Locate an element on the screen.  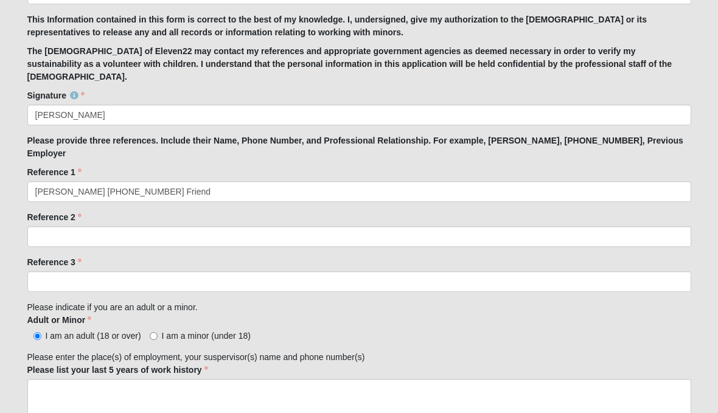
span: I am a minor (under 18) is located at coordinates (206, 336).